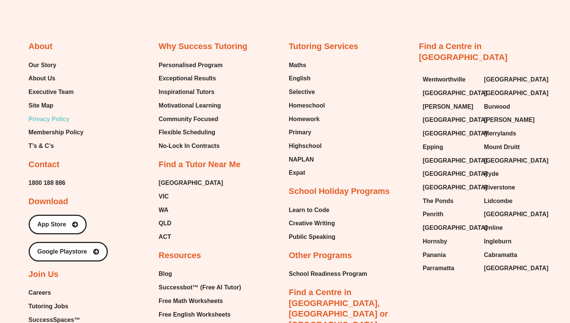 This screenshot has height=323, width=570. I want to click on a: App Store, so click(58, 224).